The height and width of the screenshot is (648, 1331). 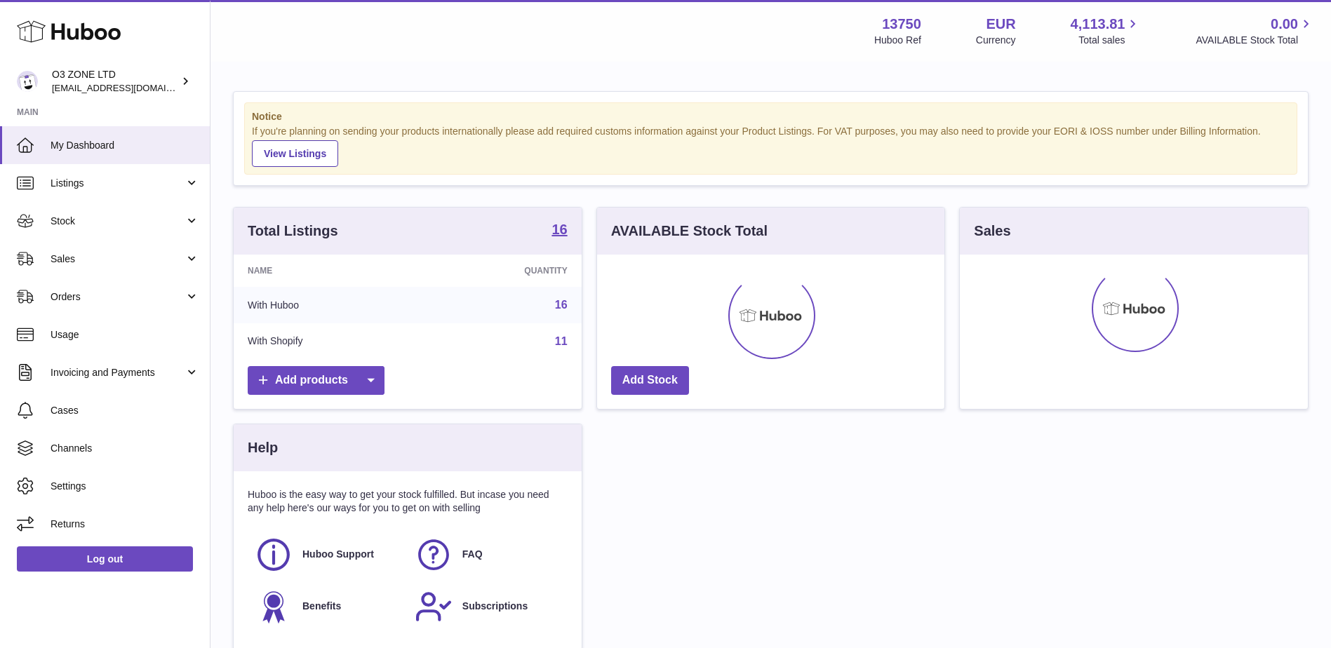 I want to click on h3: Sales, so click(x=992, y=231).